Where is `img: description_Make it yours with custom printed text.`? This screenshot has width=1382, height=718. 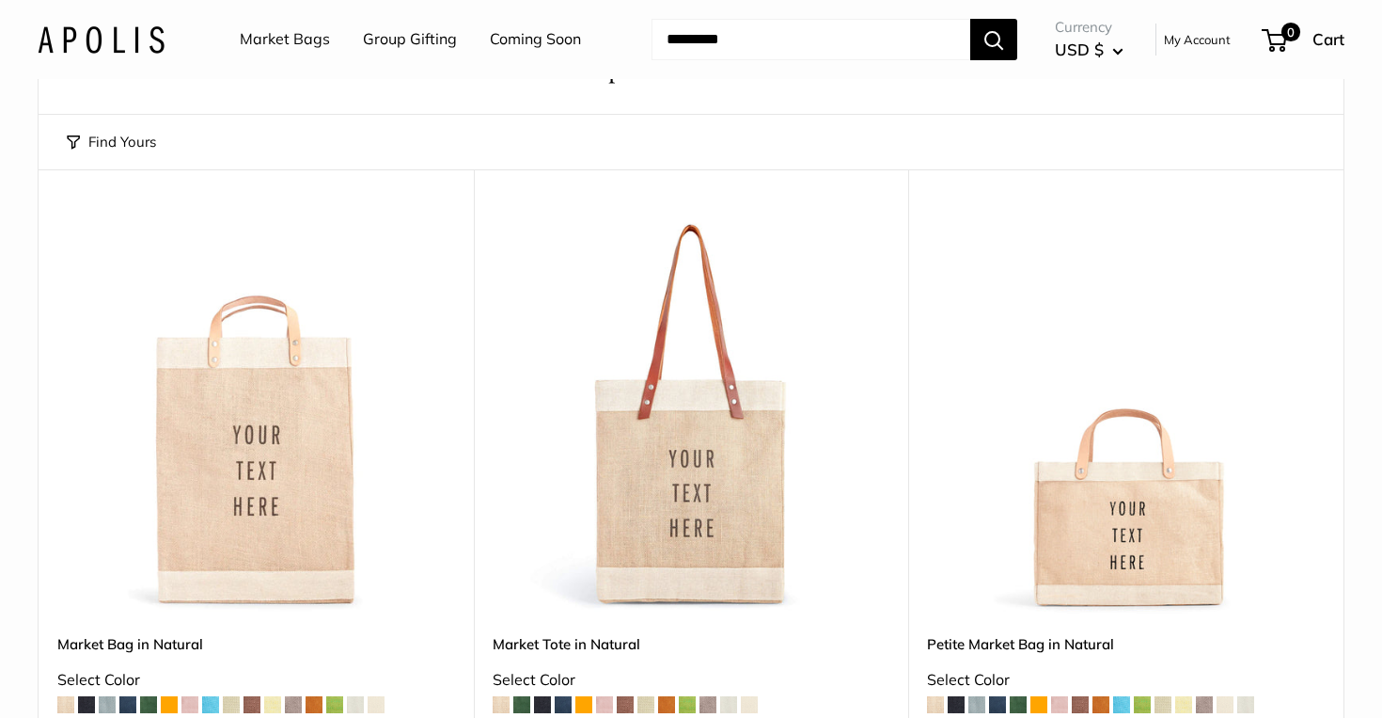
img: description_Make it yours with custom printed text. is located at coordinates (691, 415).